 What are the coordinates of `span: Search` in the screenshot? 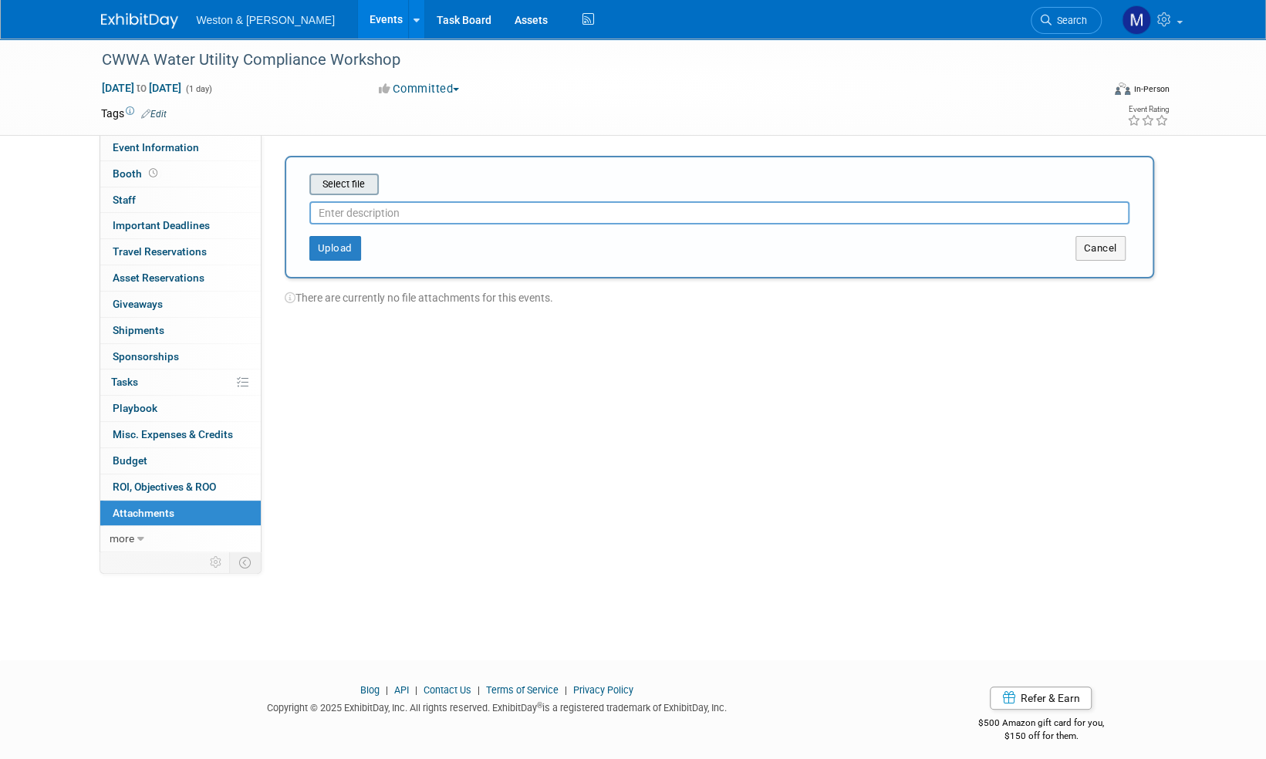 It's located at (1069, 20).